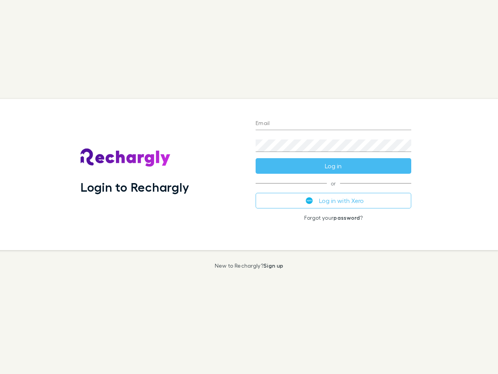 This screenshot has width=498, height=374. Describe the element at coordinates (135, 187) in the screenshot. I see `h1: Login to Rechargly` at that location.